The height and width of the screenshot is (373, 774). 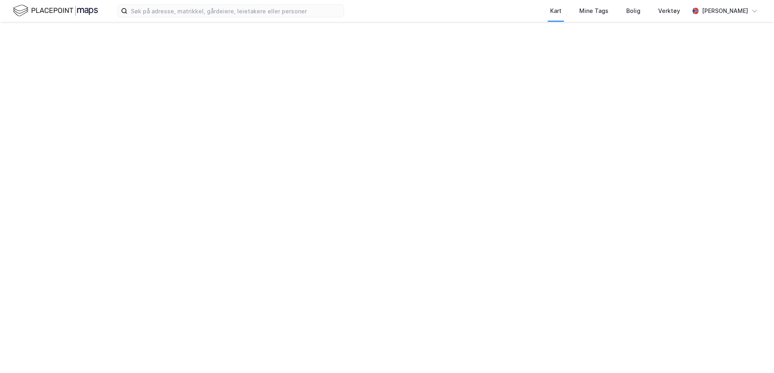 I want to click on img: logo.f888ab2527a4732fd821a326f86c7f29.svg, so click(x=55, y=11).